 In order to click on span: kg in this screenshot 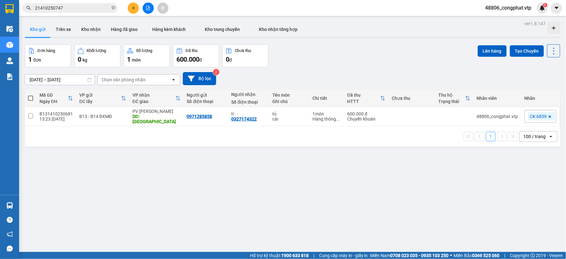, I will do `click(85, 60)`.